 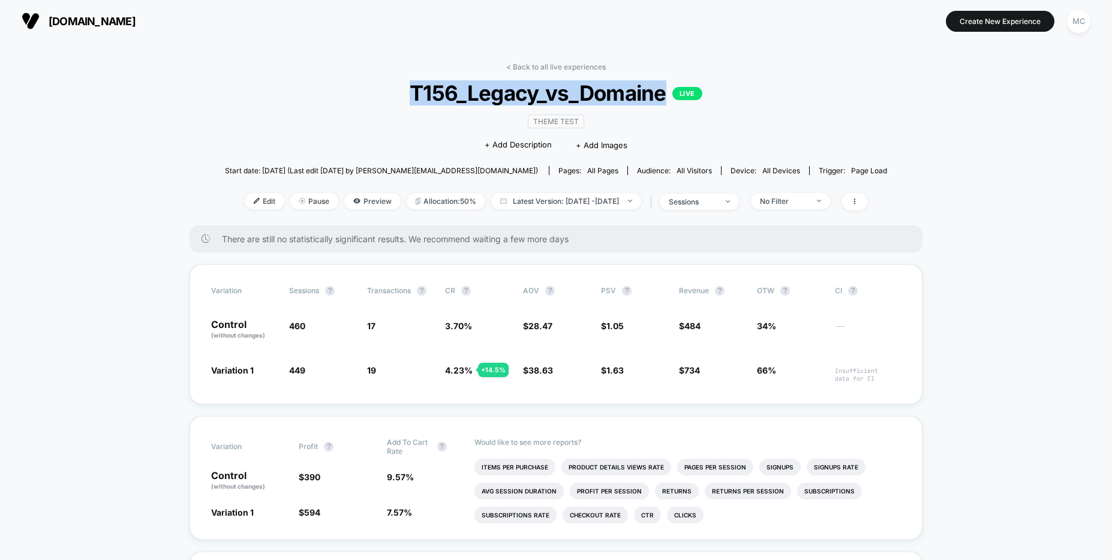 What do you see at coordinates (1079, 21) in the screenshot?
I see `div: MC` at bounding box center [1079, 21].